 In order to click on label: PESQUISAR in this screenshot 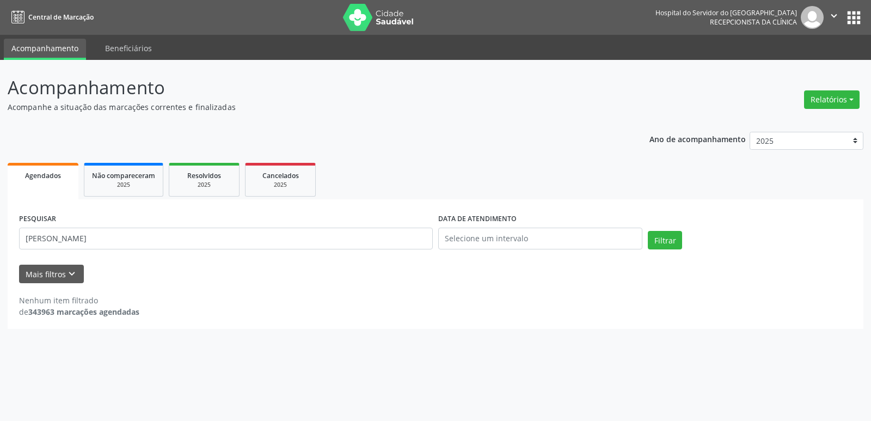, I will do `click(38, 219)`.